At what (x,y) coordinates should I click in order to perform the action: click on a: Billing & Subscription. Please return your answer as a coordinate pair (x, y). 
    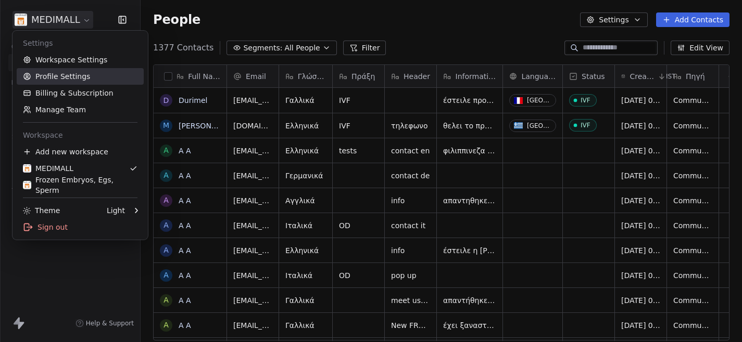
    Looking at the image, I should click on (80, 93).